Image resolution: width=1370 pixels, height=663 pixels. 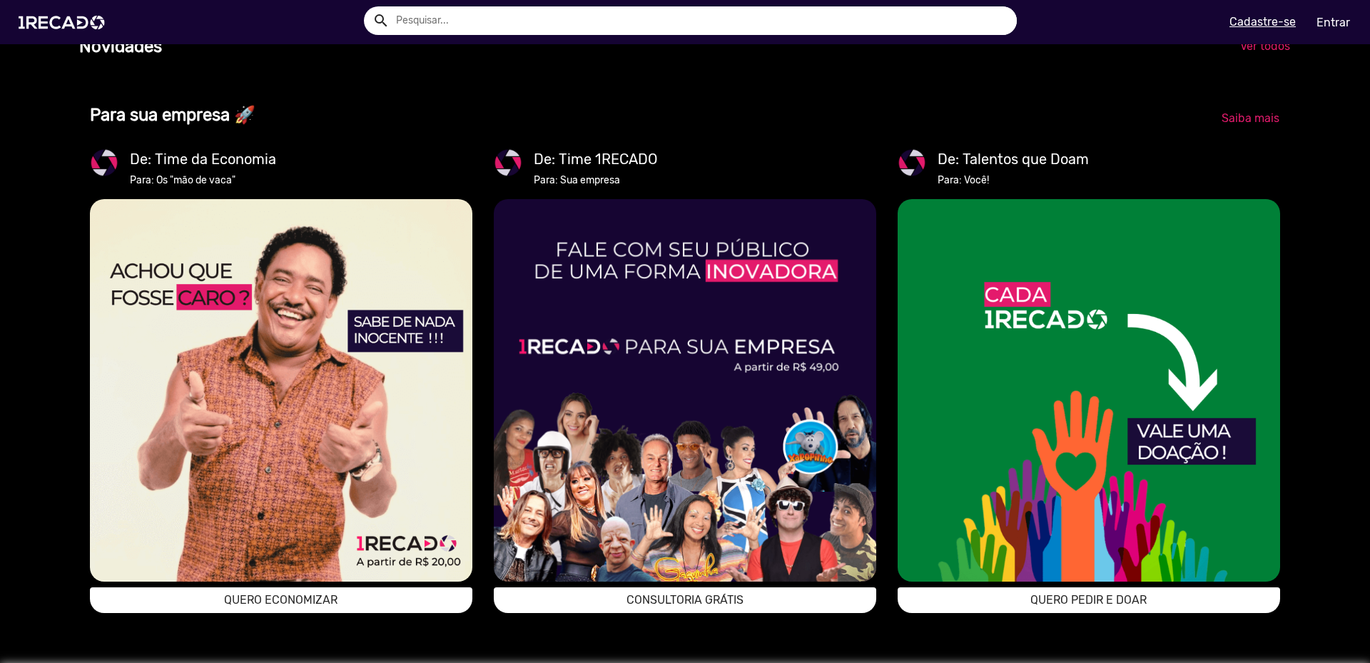 I want to click on mat-card-subtitle: Para: Os "mão de vaca", so click(x=203, y=180).